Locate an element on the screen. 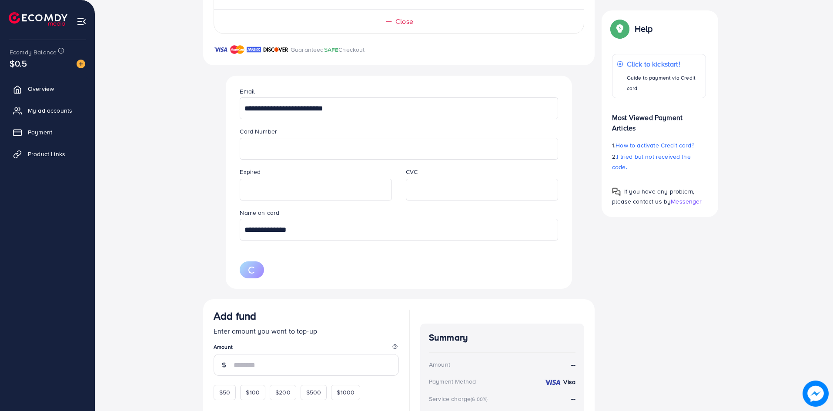  span: If you have any problem, please contact us by is located at coordinates (653, 196).